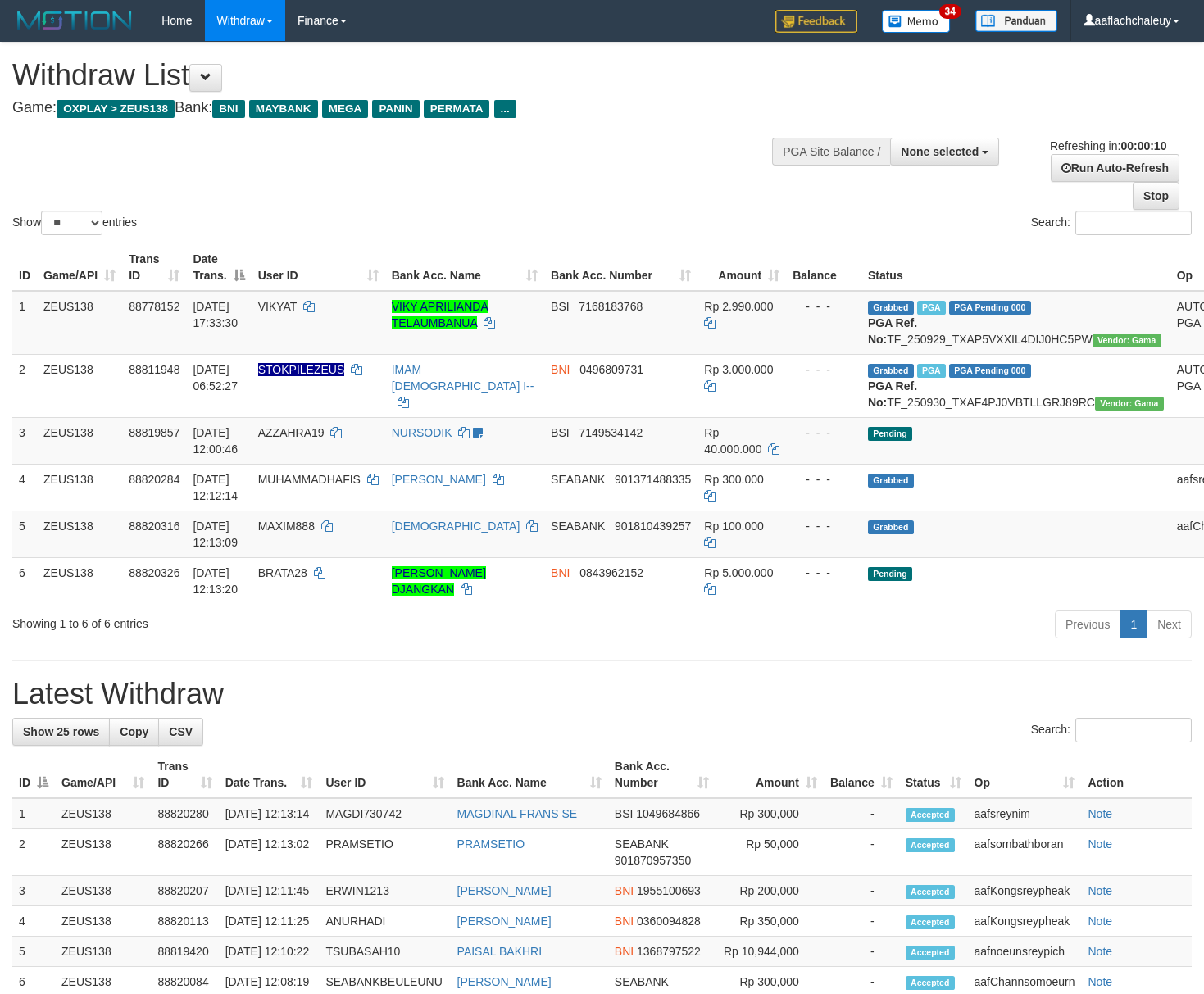 This screenshot has width=1204, height=994. I want to click on th: ID: activate to sort column descending, so click(33, 774).